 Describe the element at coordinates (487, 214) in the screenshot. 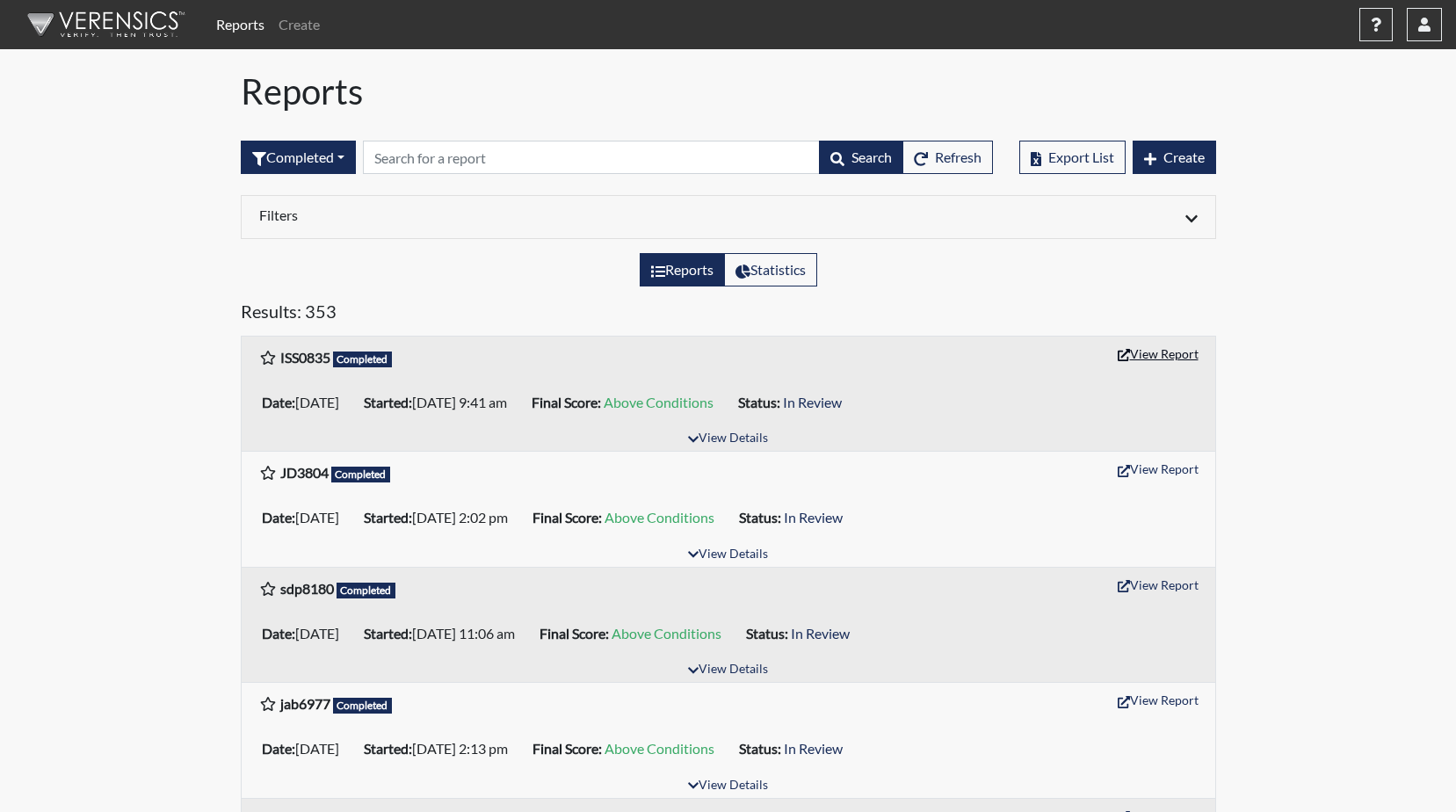

I see `h6: Filters` at that location.